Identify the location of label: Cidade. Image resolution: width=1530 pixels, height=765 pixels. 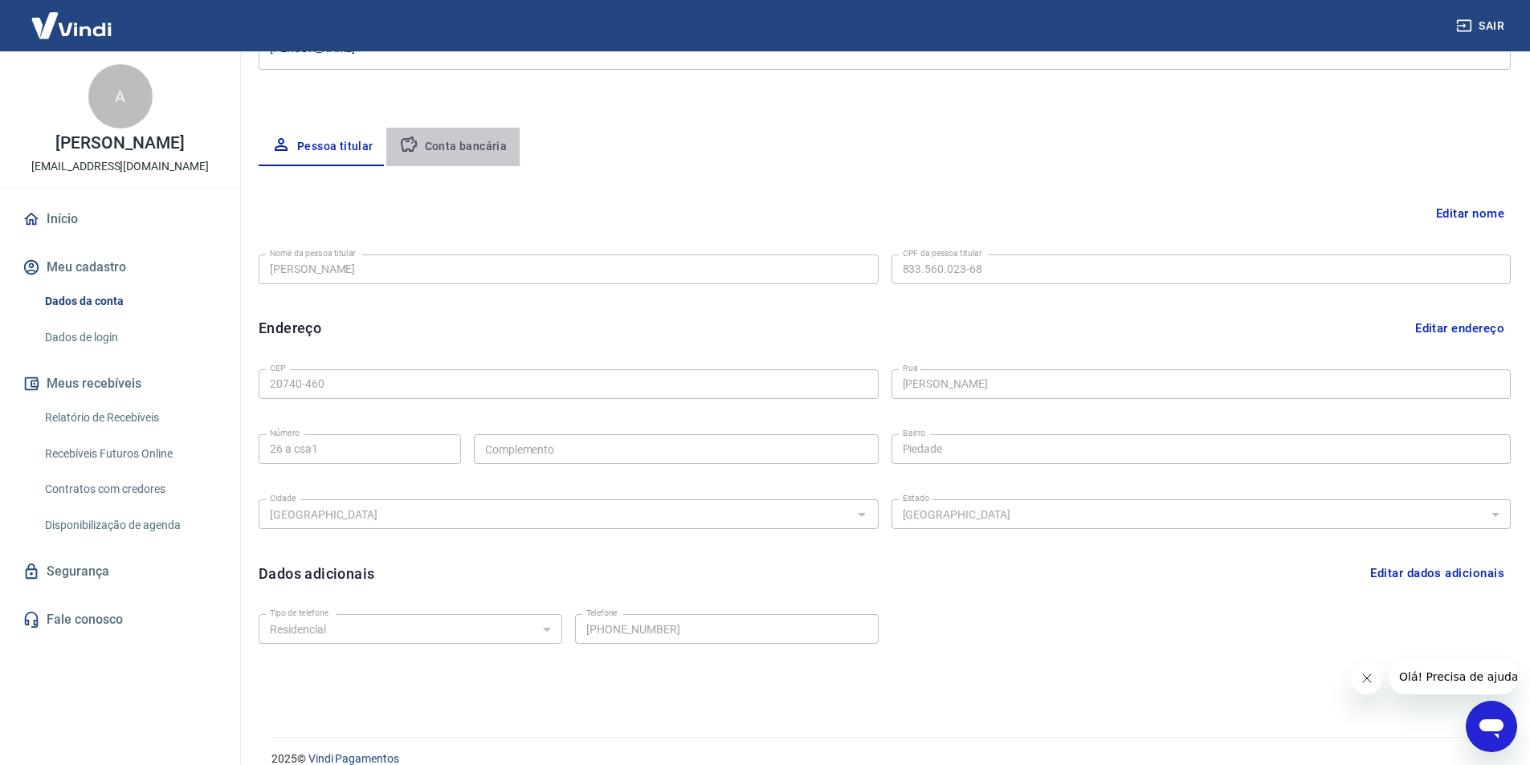
(283, 498).